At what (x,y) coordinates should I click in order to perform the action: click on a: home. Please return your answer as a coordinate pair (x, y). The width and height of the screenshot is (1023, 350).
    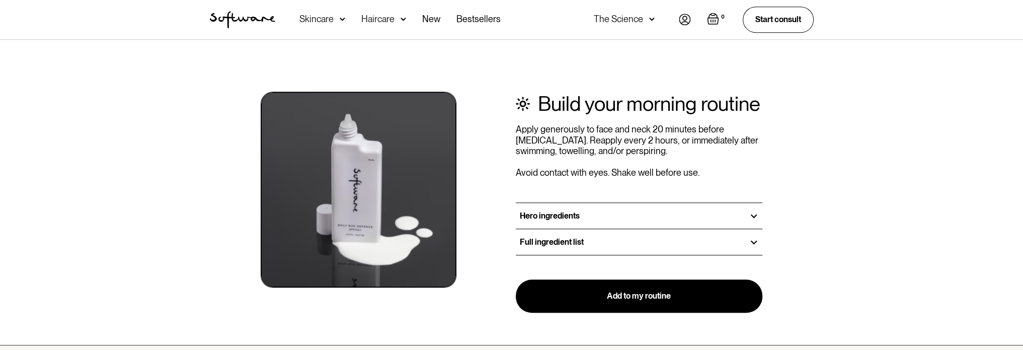
    Looking at the image, I should click on (243, 20).